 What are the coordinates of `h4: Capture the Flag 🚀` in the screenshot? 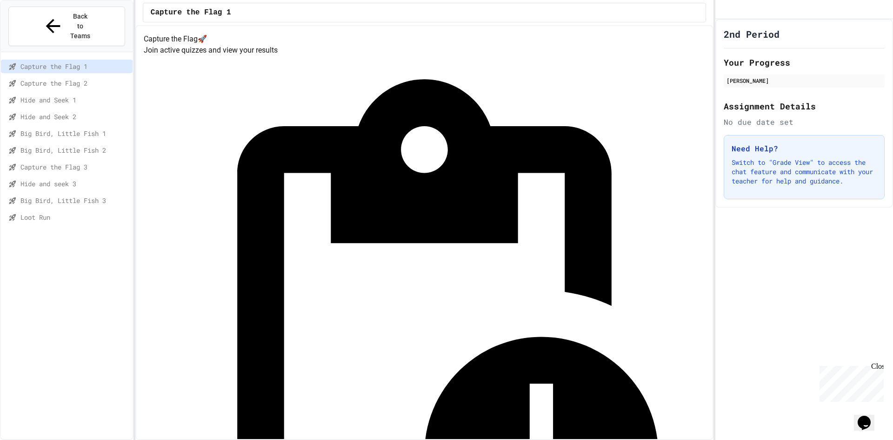 It's located at (424, 39).